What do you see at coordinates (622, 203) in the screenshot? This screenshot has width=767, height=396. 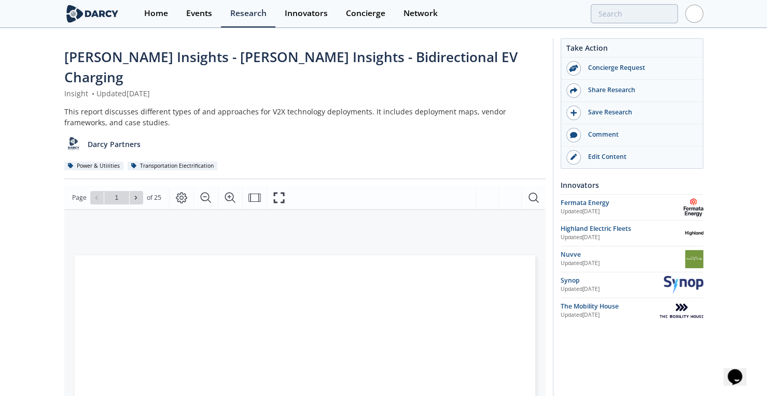 I see `div: Fermata Energy` at bounding box center [622, 203].